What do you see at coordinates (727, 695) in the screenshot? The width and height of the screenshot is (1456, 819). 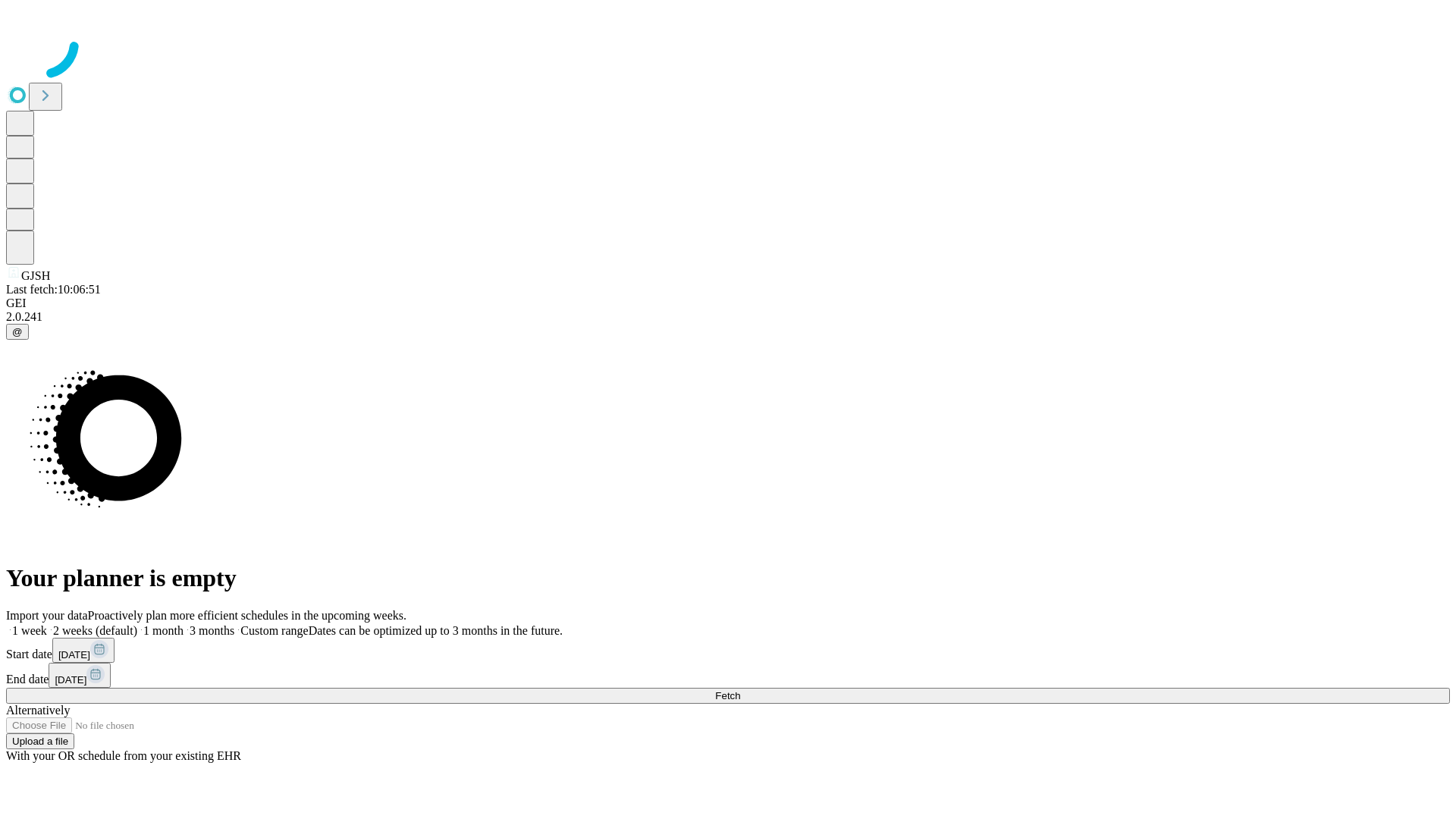 I see `span: Fetch` at bounding box center [727, 695].